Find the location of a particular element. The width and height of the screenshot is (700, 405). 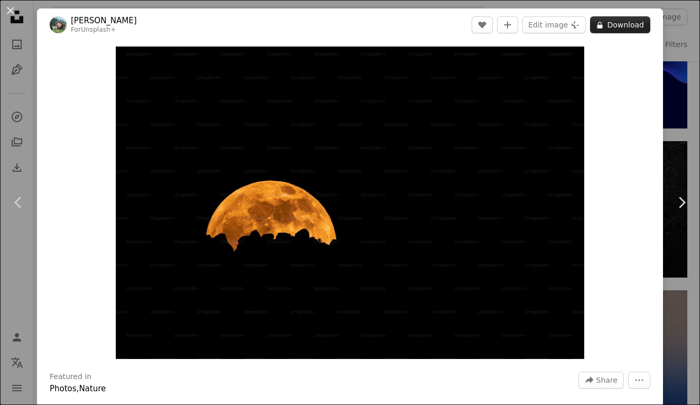

a: Unsplash+ is located at coordinates (98, 30).